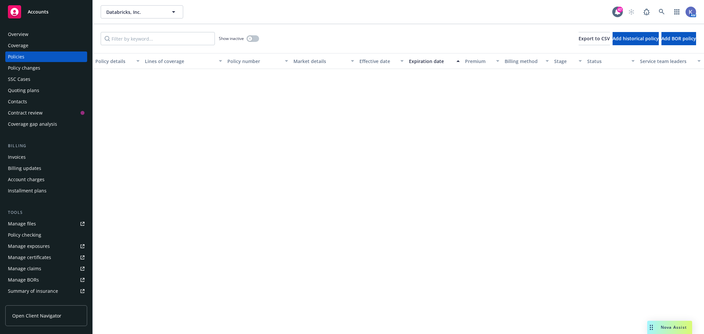 The width and height of the screenshot is (704, 334). I want to click on button: Premium, so click(482, 61).